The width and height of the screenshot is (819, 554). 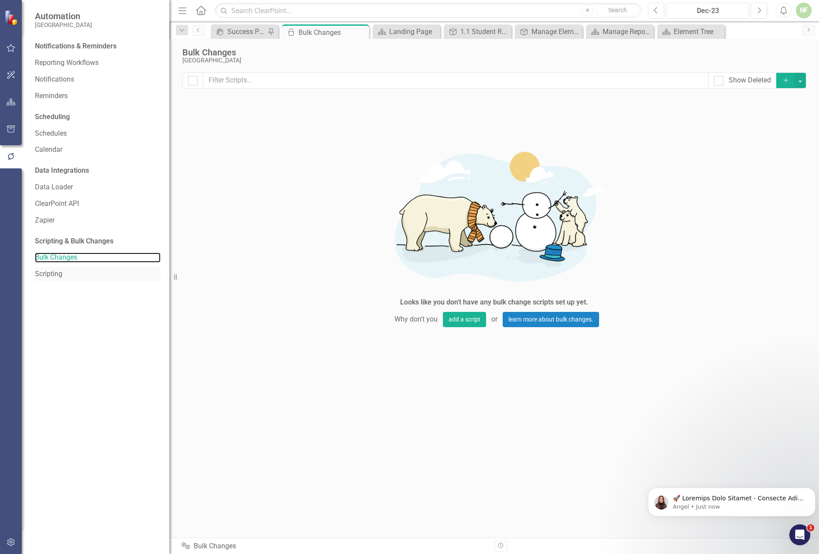 What do you see at coordinates (620, 31) in the screenshot?
I see `a: Manage Reports` at bounding box center [620, 31].